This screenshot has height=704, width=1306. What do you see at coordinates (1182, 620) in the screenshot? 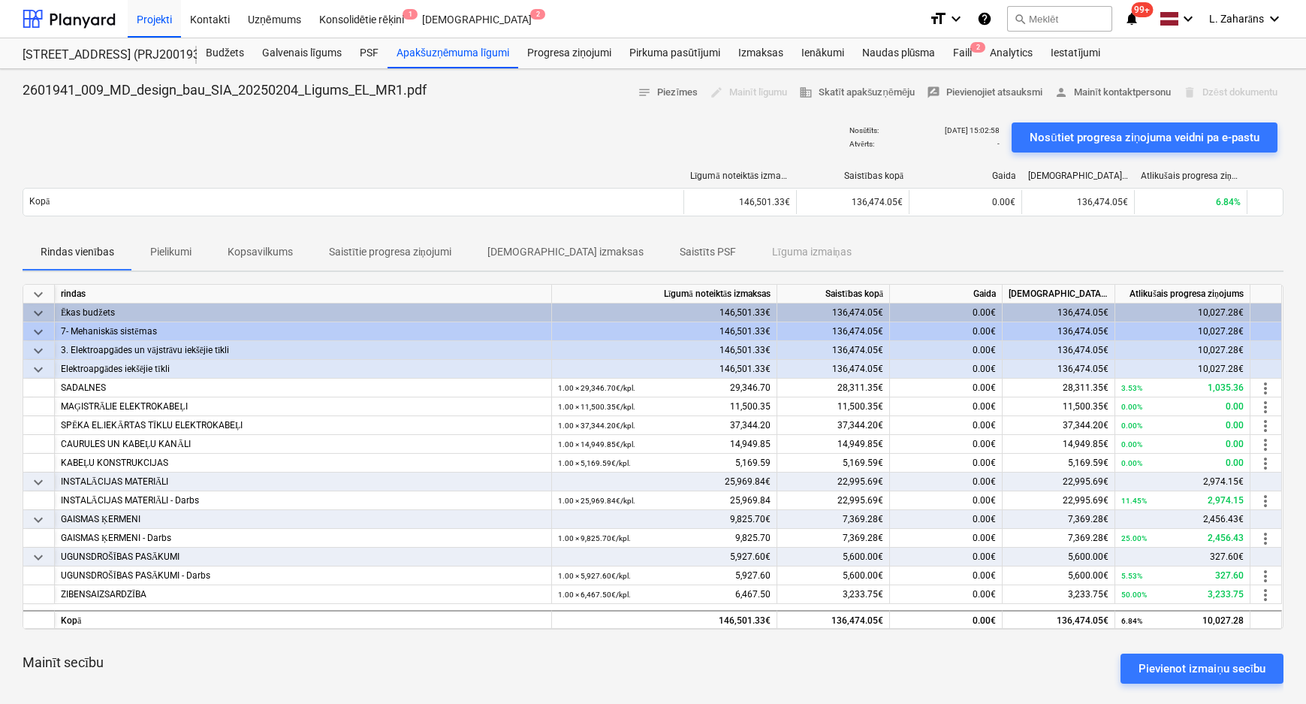
I see `div: 10,027.28` at bounding box center [1182, 620].